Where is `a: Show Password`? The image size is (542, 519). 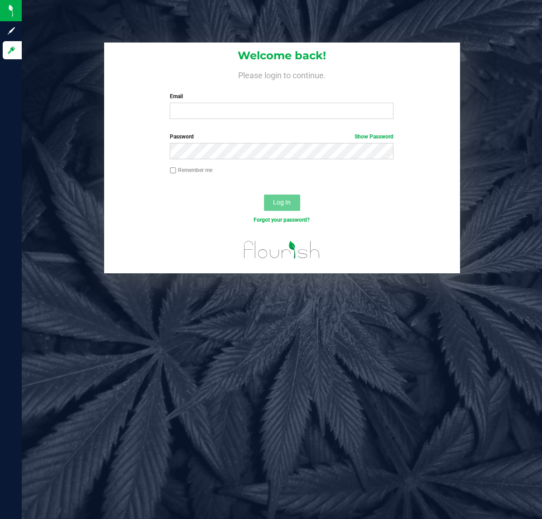
a: Show Password is located at coordinates (374, 137).